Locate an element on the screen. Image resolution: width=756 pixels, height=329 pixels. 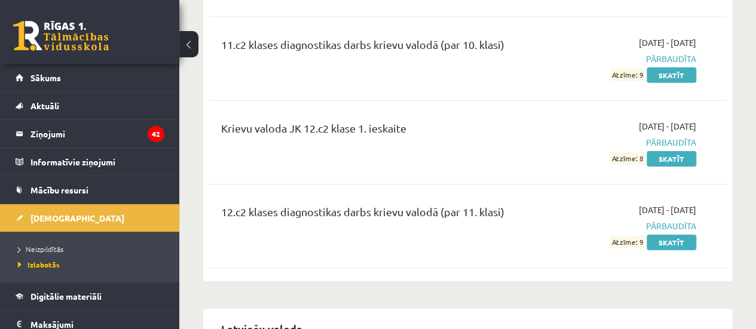
span: Digitālie materiāli is located at coordinates (66, 296).